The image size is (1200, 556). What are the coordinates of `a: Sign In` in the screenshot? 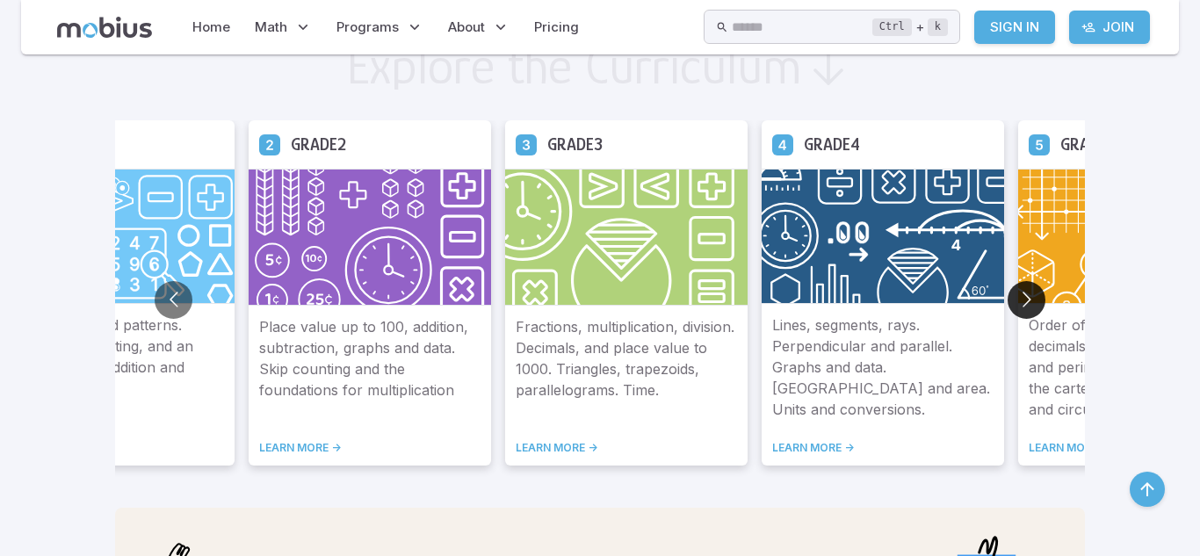 It's located at (1015, 27).